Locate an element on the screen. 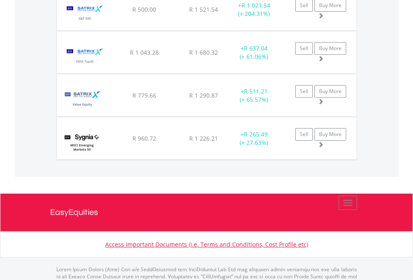  span: R 1 521.54 is located at coordinates (203, 9).